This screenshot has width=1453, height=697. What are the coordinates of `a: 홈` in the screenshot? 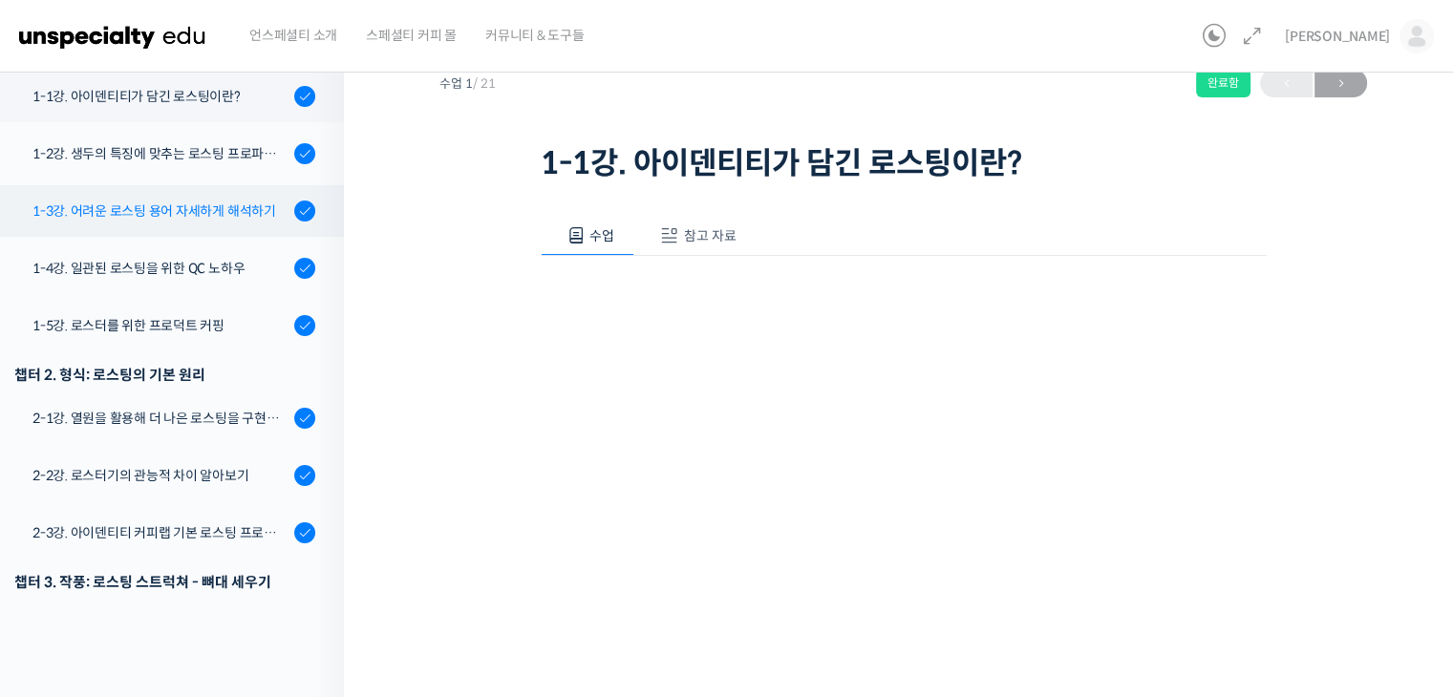 It's located at (66, 563).